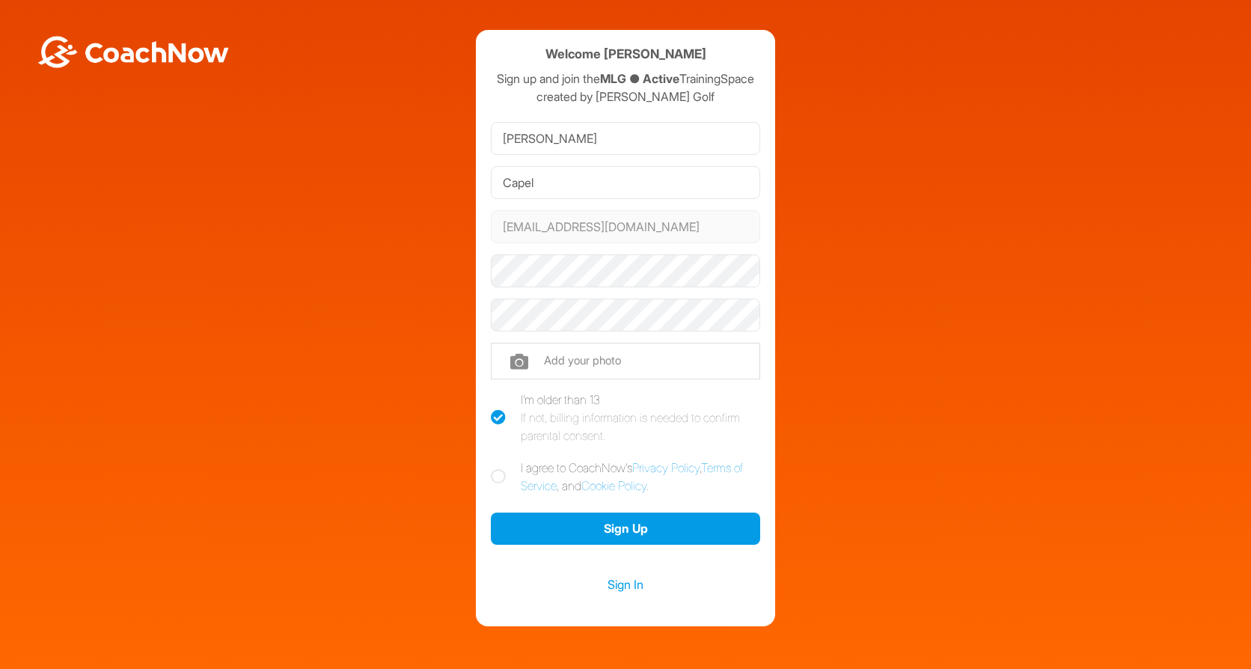  What do you see at coordinates (626, 79) in the screenshot?
I see `p: Sign up and join the TrainingSpace` at bounding box center [626, 79].